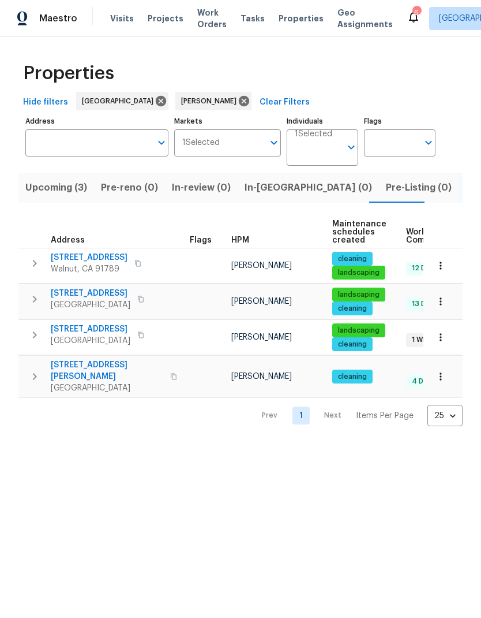 The height and width of the screenshot is (618, 481). What do you see at coordinates (419, 188) in the screenshot?
I see `span: Pre-Listing (0)` at bounding box center [419, 188].